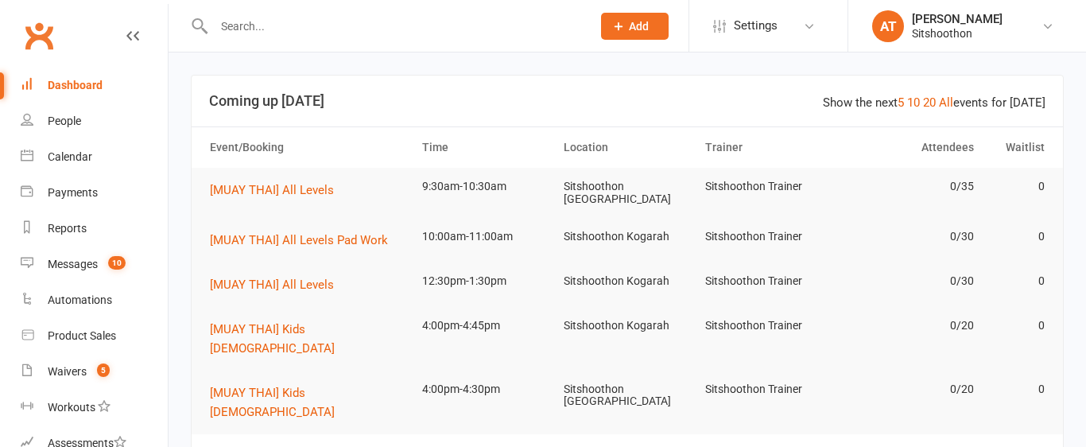 This screenshot has width=1086, height=447. Describe the element at coordinates (299, 240) in the screenshot. I see `span: [MUAY THAI] All Levels Pad Work` at that location.